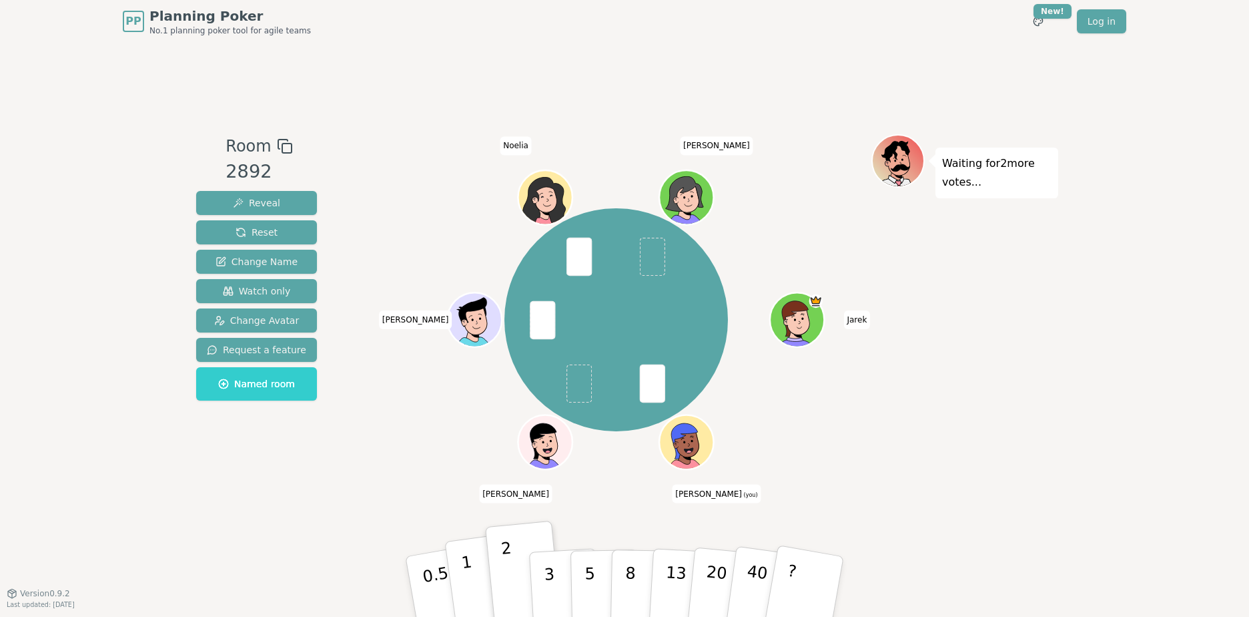  I want to click on span: Reveal, so click(256, 203).